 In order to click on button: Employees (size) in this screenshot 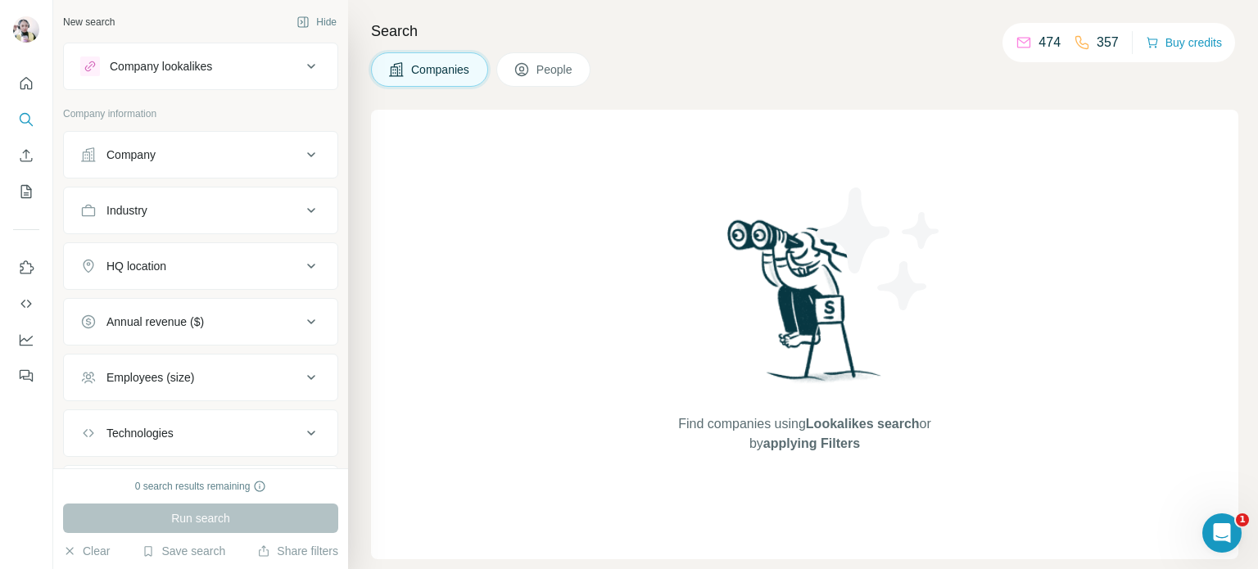, I will do `click(201, 378)`.